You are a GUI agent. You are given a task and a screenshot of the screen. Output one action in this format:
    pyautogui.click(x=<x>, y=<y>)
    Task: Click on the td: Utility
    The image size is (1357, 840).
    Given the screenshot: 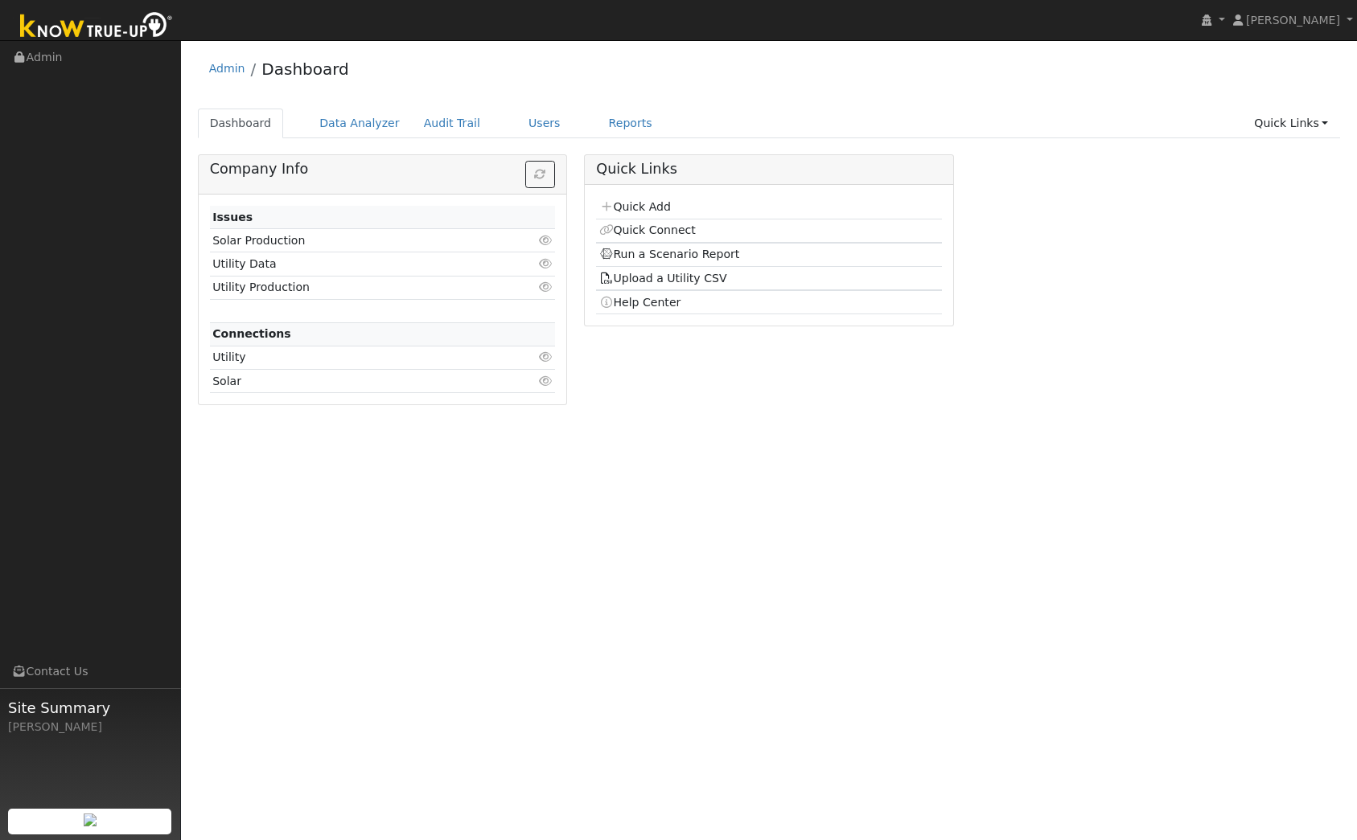 What is the action you would take?
    pyautogui.click(x=355, y=357)
    